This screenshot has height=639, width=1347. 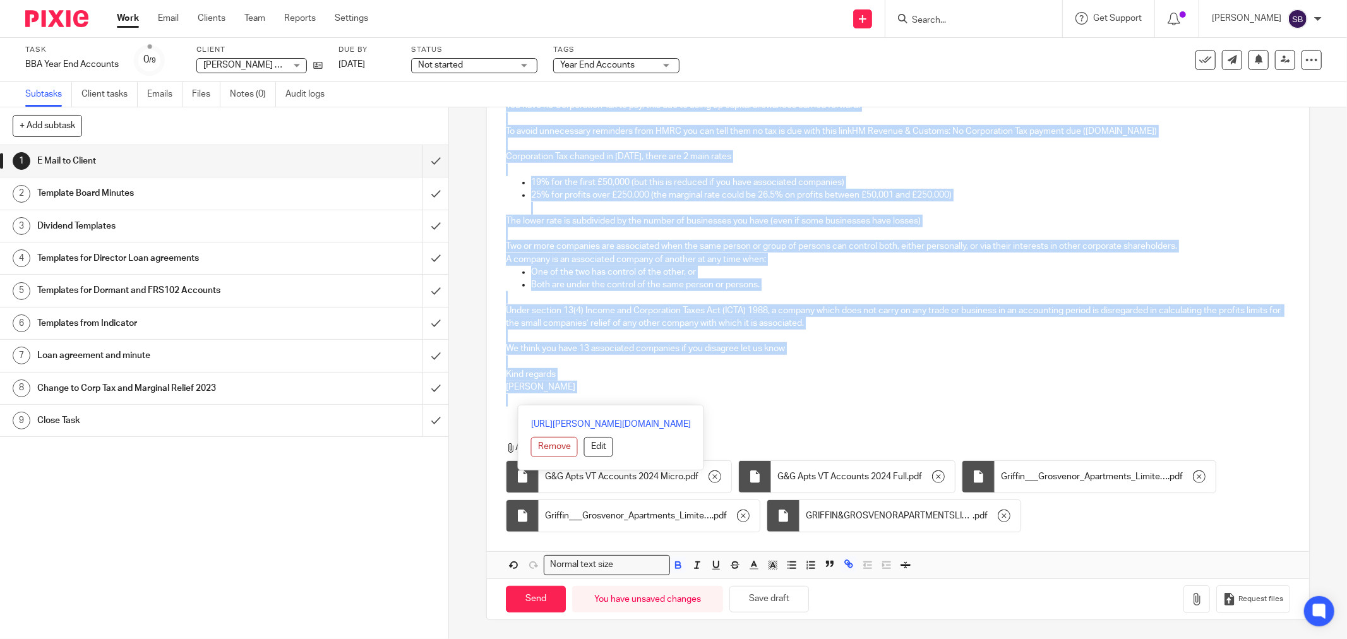 I want to click on div: 5, so click(x=21, y=291).